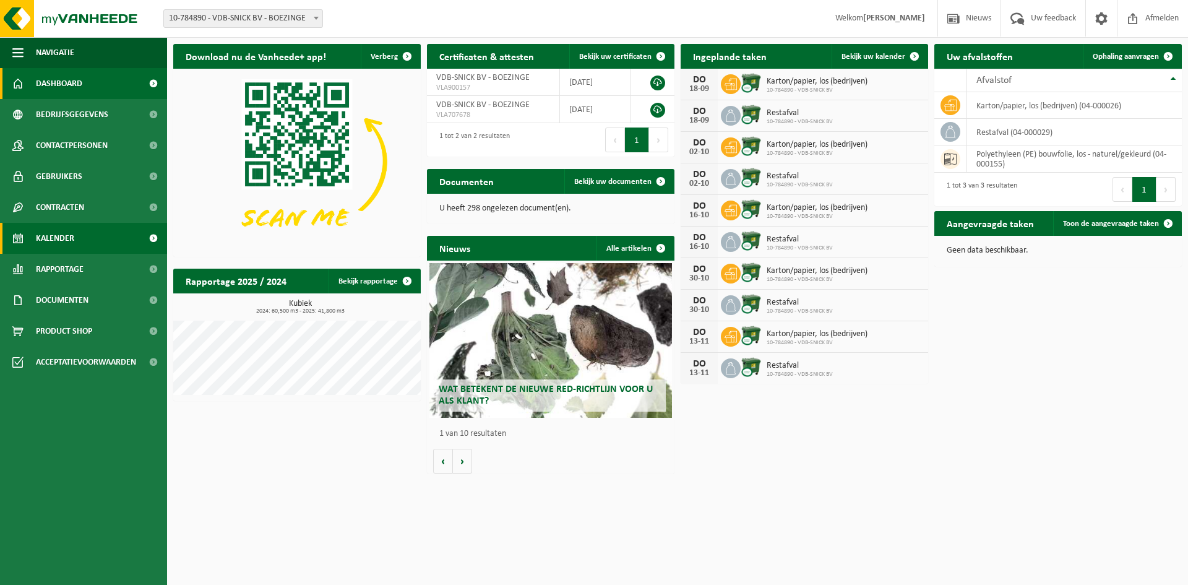 This screenshot has height=585, width=1188. What do you see at coordinates (55, 238) in the screenshot?
I see `span: Kalender` at bounding box center [55, 238].